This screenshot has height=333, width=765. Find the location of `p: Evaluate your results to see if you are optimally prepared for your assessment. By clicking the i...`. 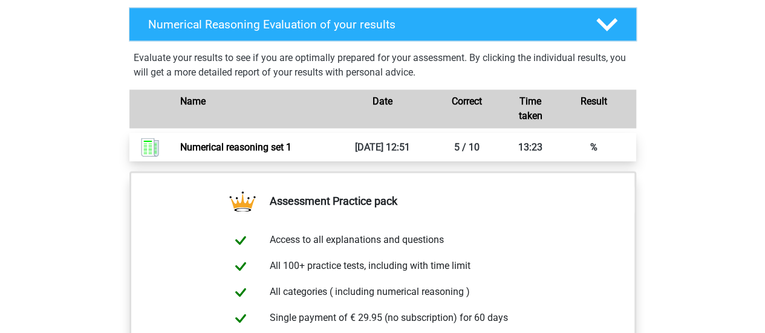

p: Evaluate your results to see if you are optimally prepared for your assessment. By clicking the i... is located at coordinates (383, 65).